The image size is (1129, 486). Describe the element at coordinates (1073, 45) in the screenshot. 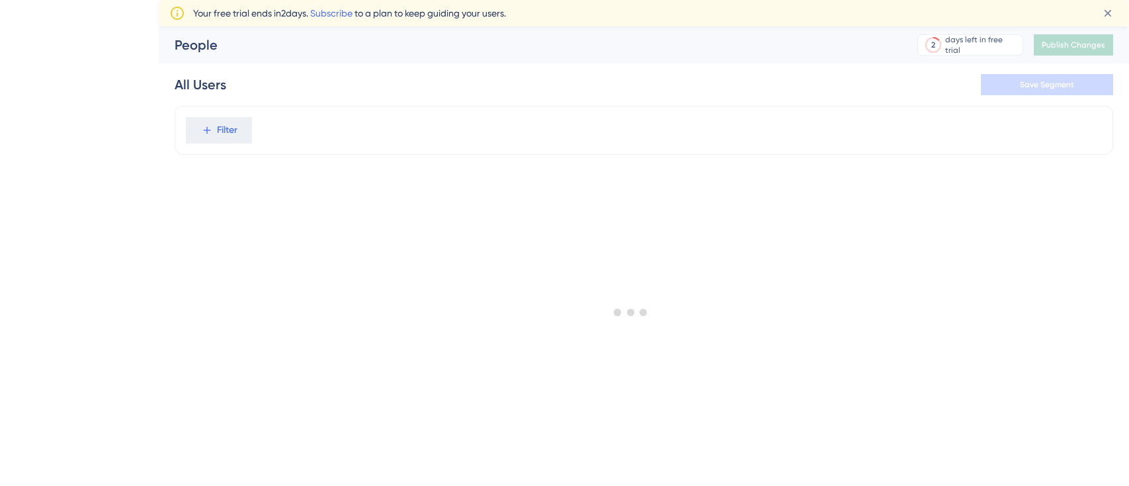

I see `span: Publish Changes` at that location.